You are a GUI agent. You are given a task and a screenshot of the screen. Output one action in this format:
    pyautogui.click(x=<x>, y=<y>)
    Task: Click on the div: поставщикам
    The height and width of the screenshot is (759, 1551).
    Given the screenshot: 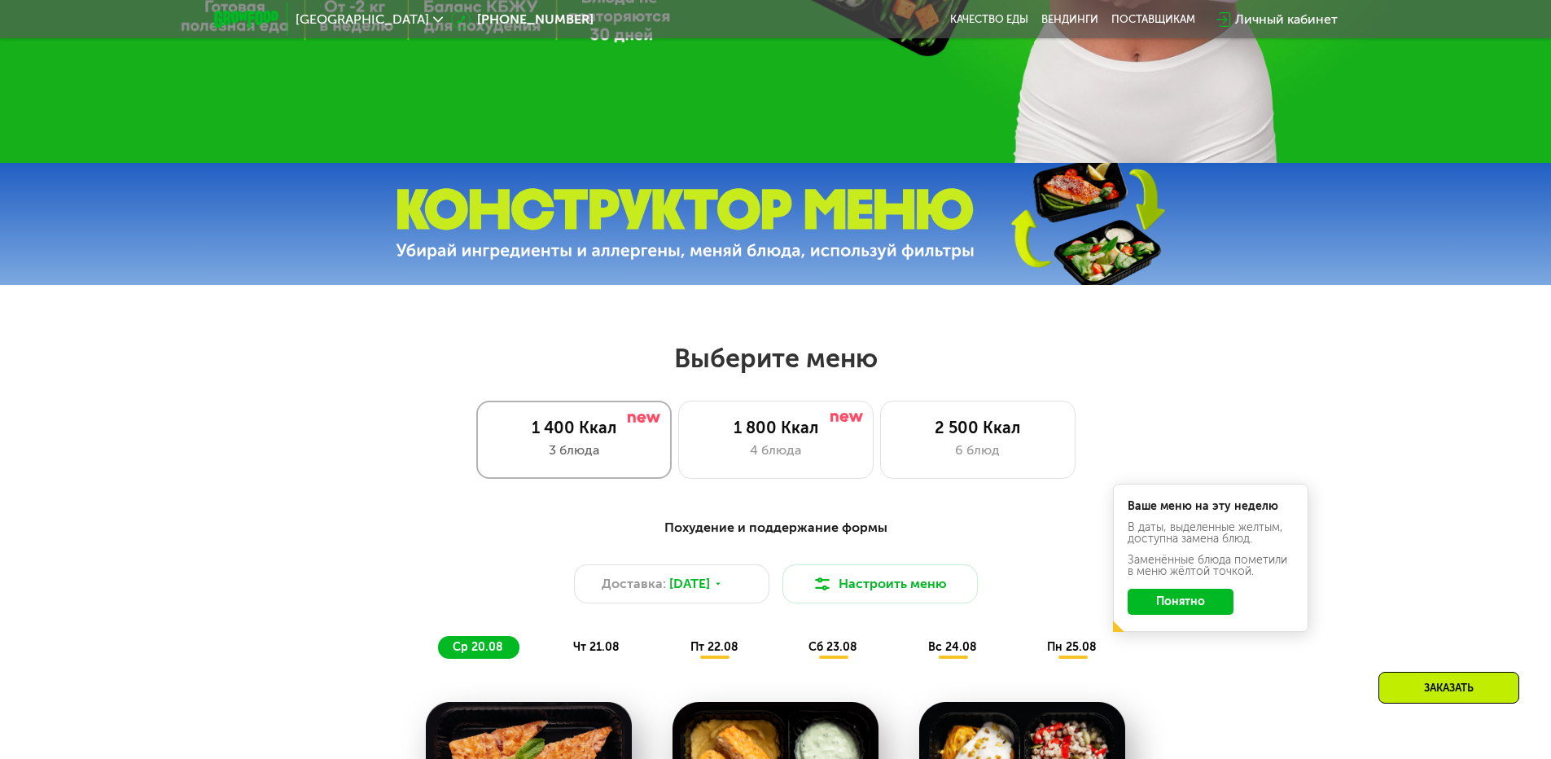 What is the action you would take?
    pyautogui.click(x=1153, y=20)
    